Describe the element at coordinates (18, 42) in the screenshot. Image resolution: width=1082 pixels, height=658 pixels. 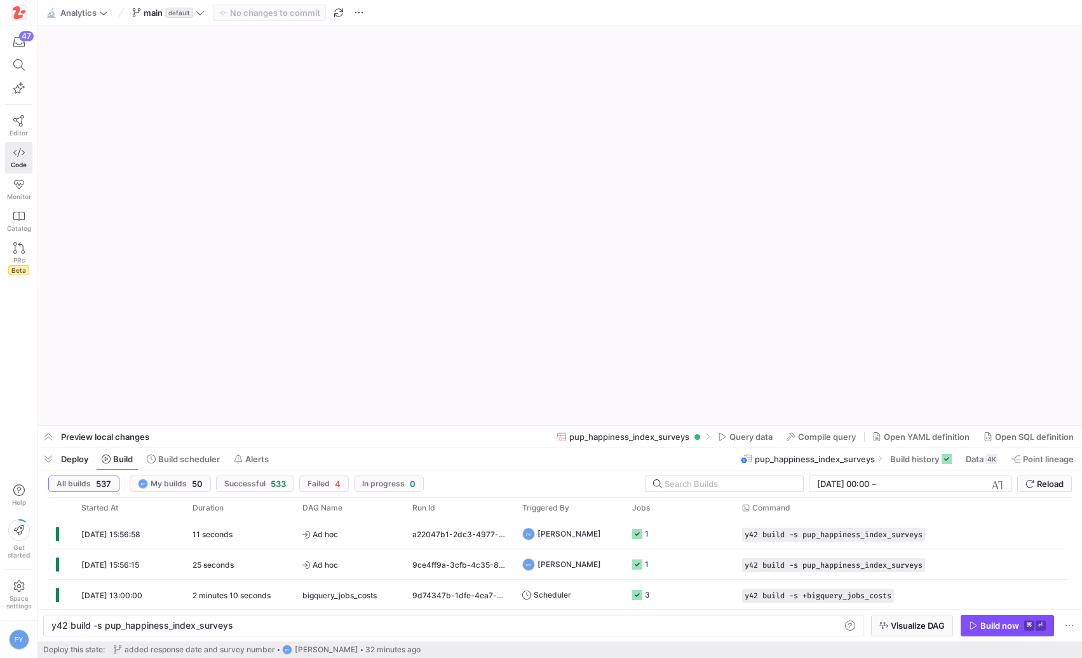
I see `button: 47` at that location.